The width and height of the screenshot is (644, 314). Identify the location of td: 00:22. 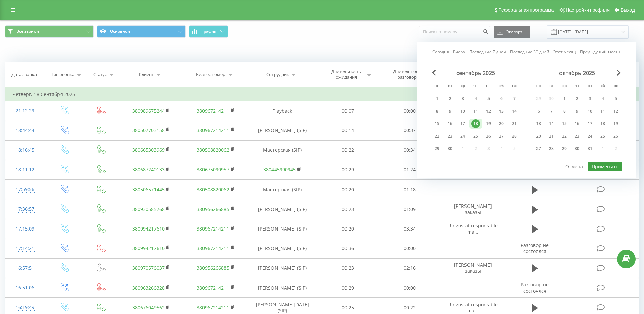
(348, 150).